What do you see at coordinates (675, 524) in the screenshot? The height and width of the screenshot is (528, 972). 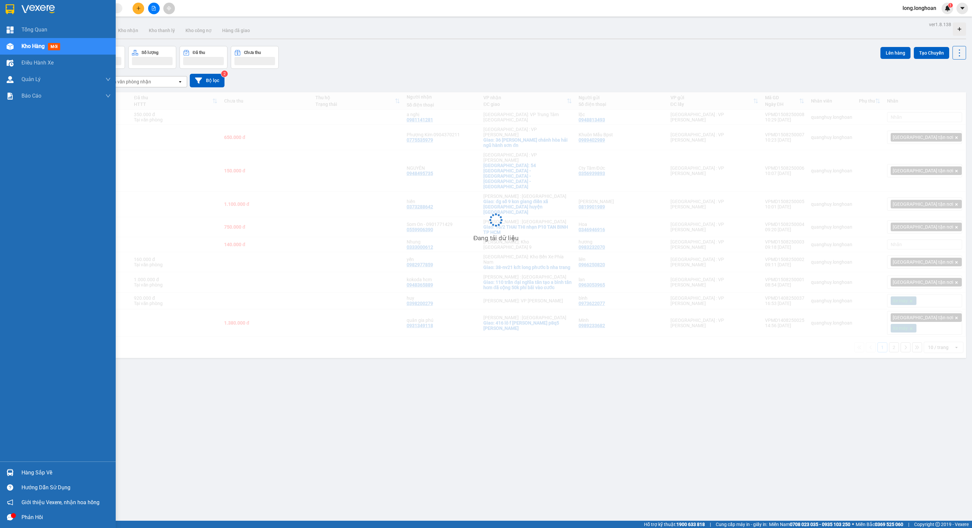 I see `span: Hỗ trợ kỹ thuật:` at bounding box center [675, 524].